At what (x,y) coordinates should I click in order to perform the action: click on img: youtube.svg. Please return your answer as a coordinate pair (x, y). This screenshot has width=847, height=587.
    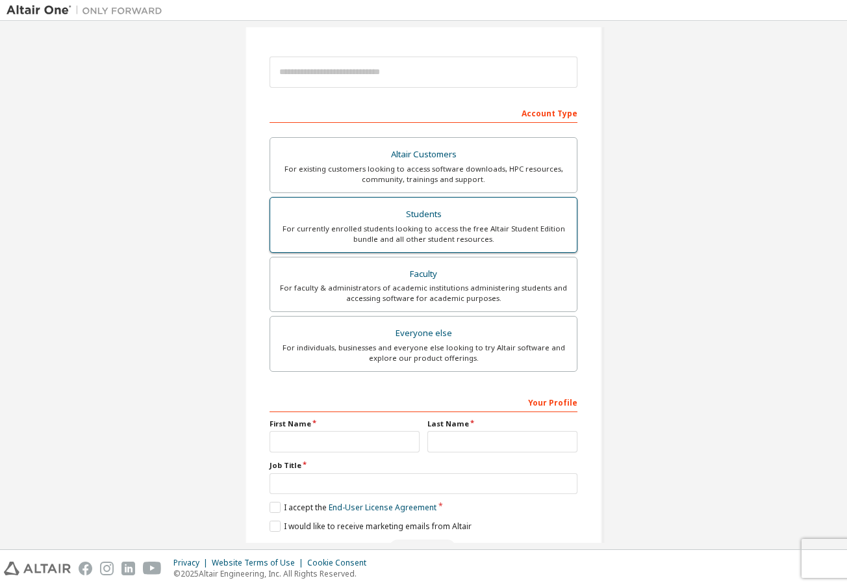
    Looking at the image, I should click on (152, 568).